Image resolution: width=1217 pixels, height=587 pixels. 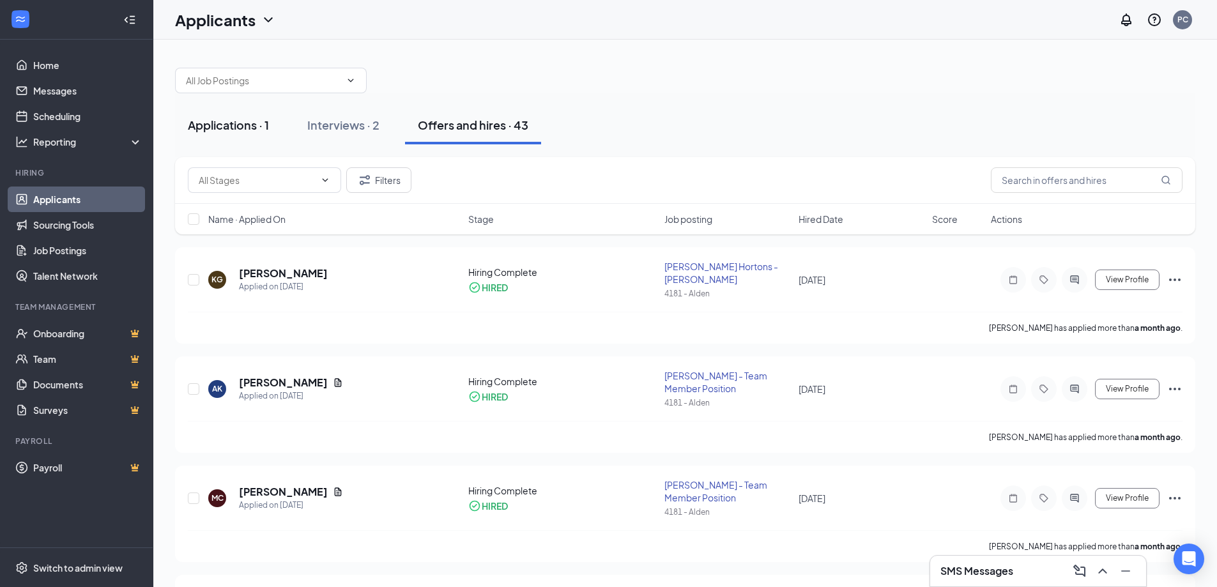 What do you see at coordinates (88, 91) in the screenshot?
I see `a: Messages` at bounding box center [88, 91].